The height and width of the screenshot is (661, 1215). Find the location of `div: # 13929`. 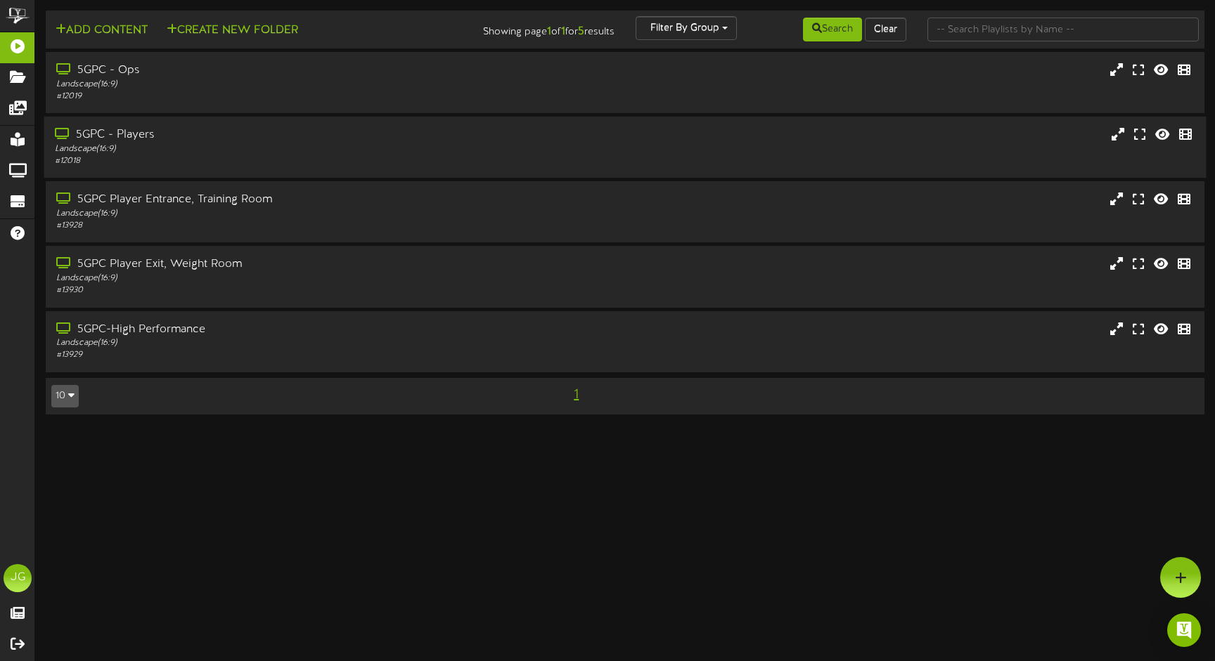

div: # 13929 is located at coordinates (287, 355).